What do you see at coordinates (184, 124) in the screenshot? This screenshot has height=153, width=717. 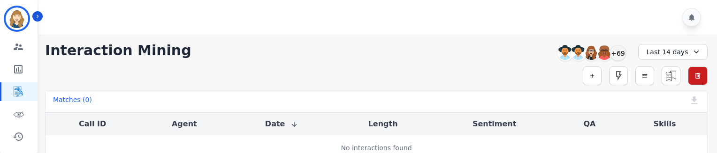 I see `button: Agent` at bounding box center [184, 124].